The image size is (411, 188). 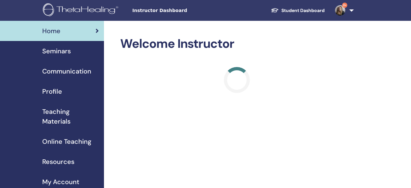 I want to click on span: Online Teaching, so click(x=67, y=141).